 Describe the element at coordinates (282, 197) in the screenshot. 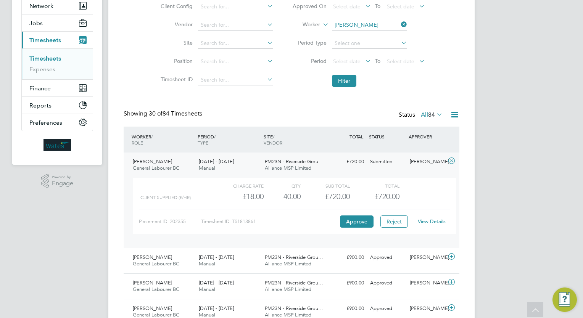

I see `div: 40.00` at that location.